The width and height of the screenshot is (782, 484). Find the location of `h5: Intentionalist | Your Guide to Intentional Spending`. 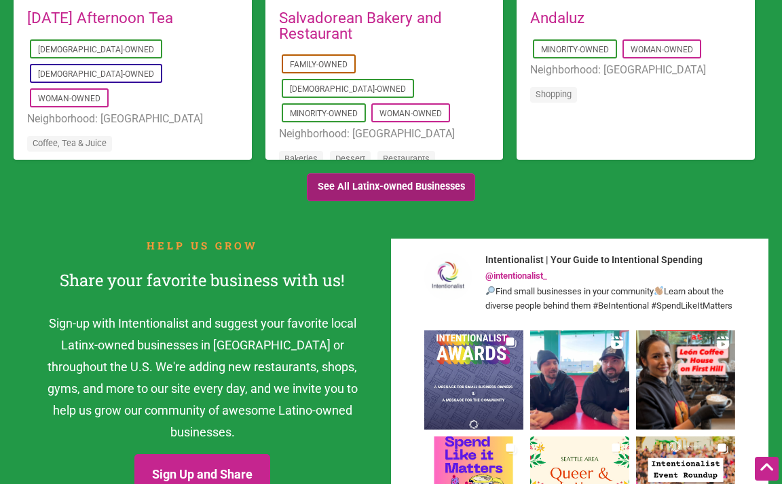

h5: Intentionalist | Your Guide to Intentional Spending is located at coordinates (611, 259).